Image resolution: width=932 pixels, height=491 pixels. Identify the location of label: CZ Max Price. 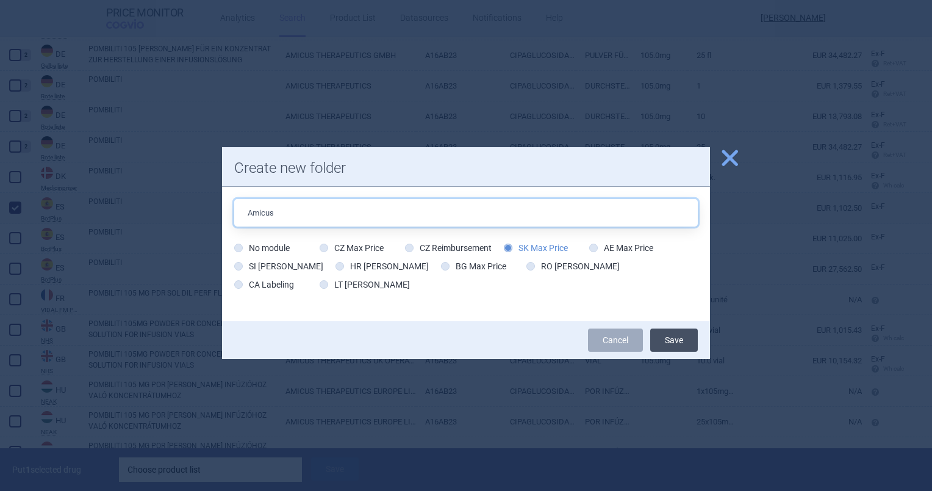
(351, 248).